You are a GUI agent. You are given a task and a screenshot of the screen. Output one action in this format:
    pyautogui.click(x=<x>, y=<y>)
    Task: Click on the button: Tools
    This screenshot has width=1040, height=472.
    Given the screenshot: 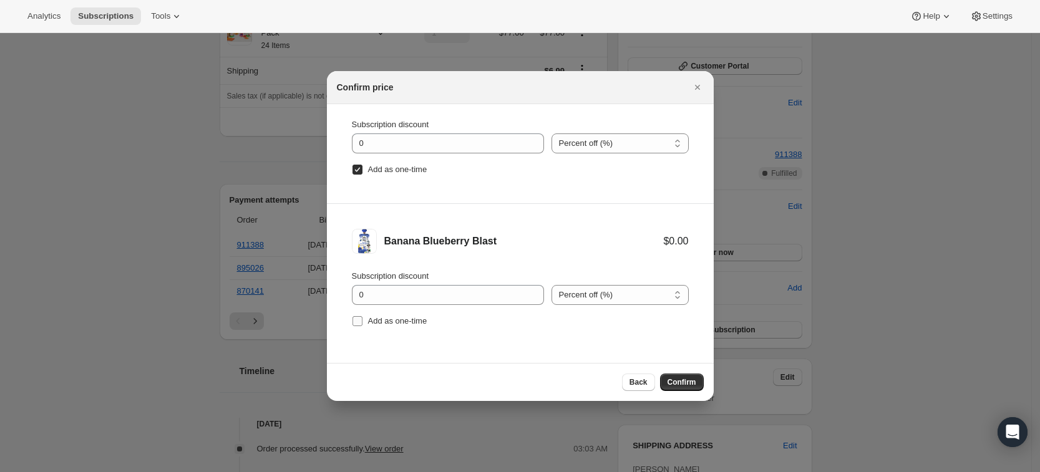 What is the action you would take?
    pyautogui.click(x=167, y=16)
    